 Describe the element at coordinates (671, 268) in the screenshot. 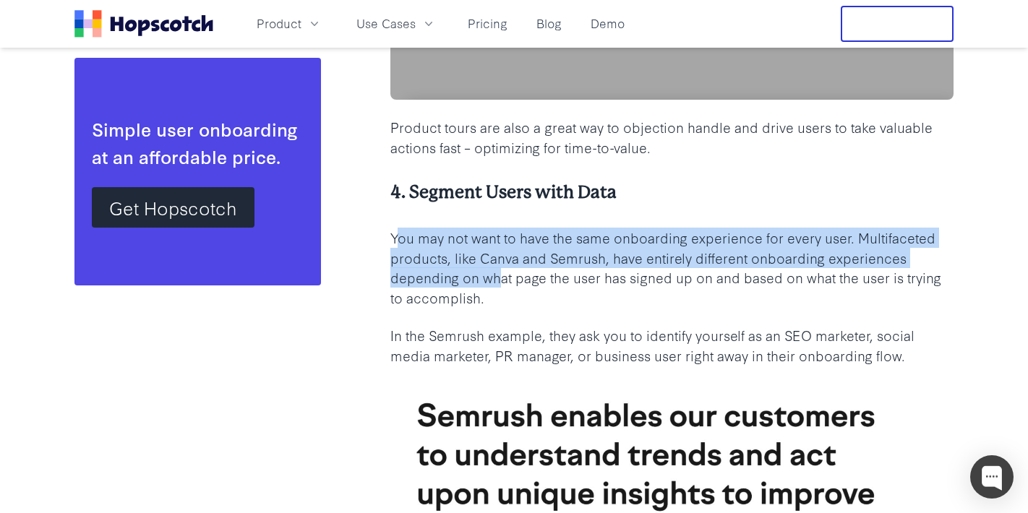

I see `p: You may not want to have the same onboarding experience for every user. Multifaceted products, li...` at that location.